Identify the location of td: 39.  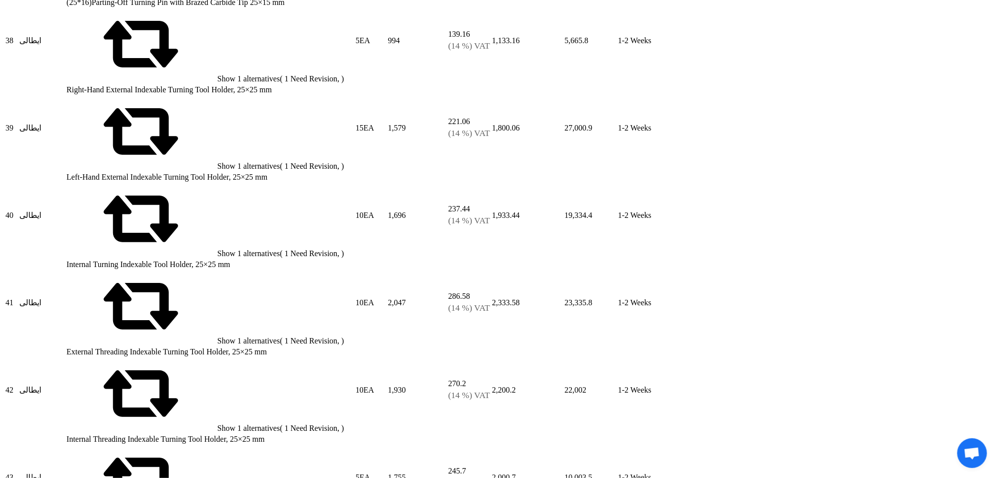
(11, 128).